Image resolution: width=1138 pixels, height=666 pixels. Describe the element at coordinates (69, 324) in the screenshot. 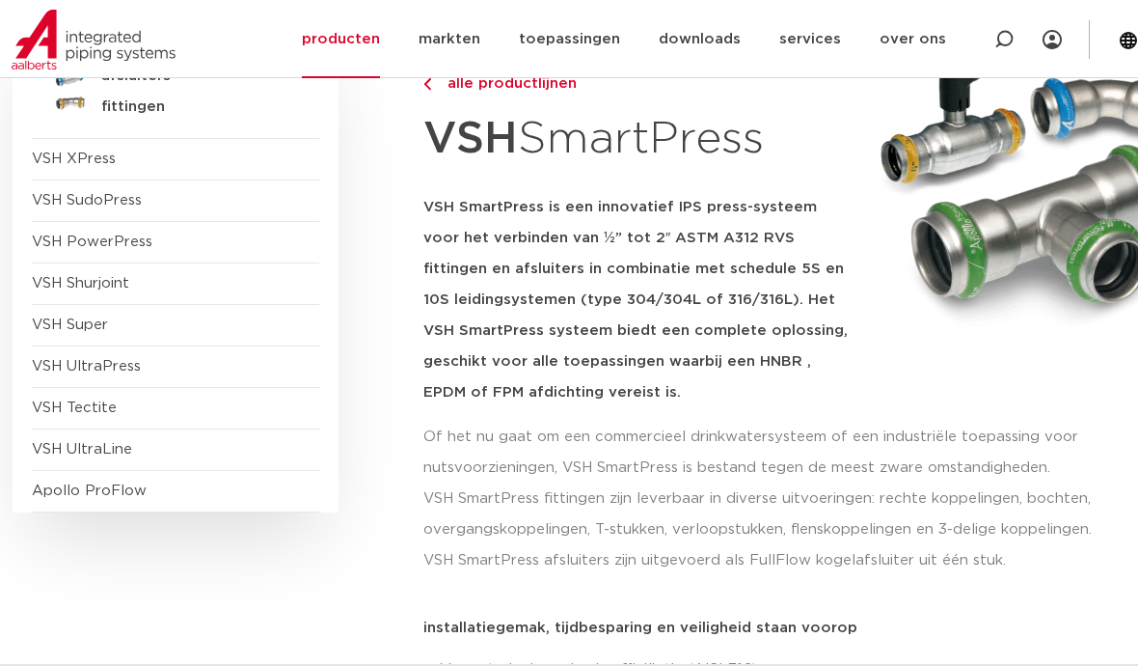

I see `a: VSH Super` at that location.